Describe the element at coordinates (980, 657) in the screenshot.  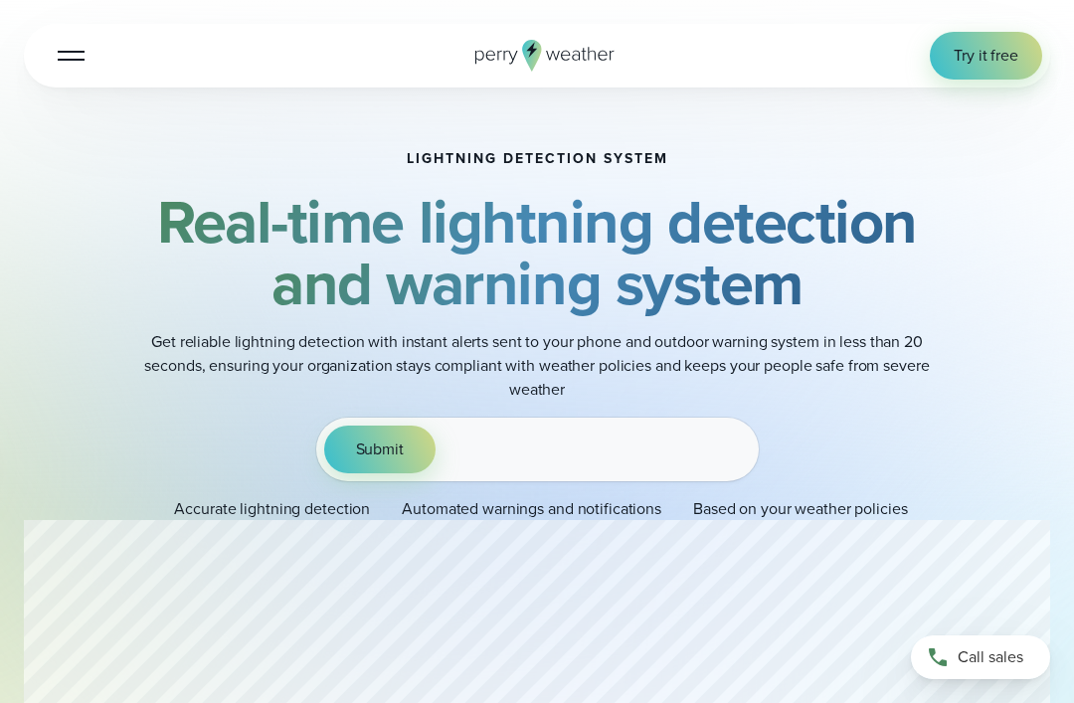
I see `a: Call sales` at that location.